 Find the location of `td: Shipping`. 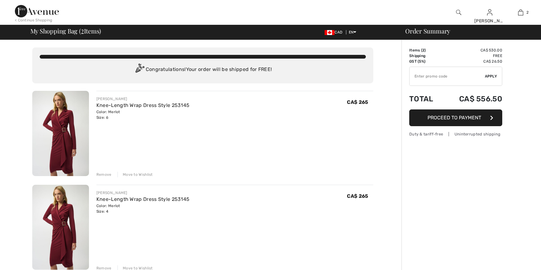

td: Shipping is located at coordinates (425, 56).